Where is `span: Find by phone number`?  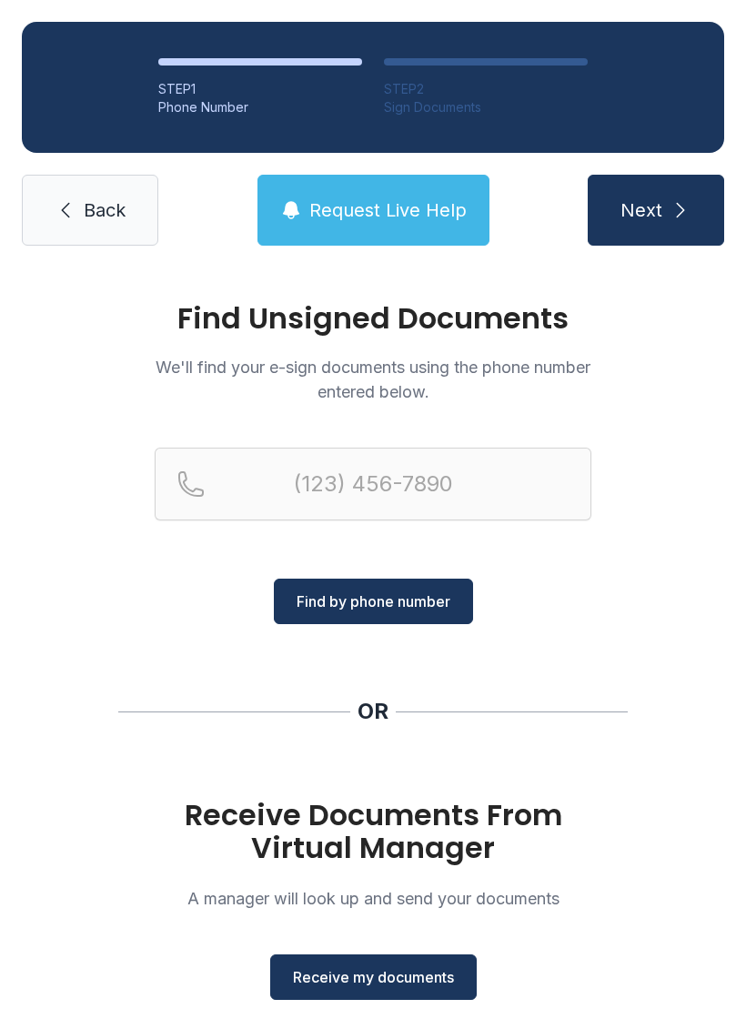
span: Find by phone number is located at coordinates (373, 601).